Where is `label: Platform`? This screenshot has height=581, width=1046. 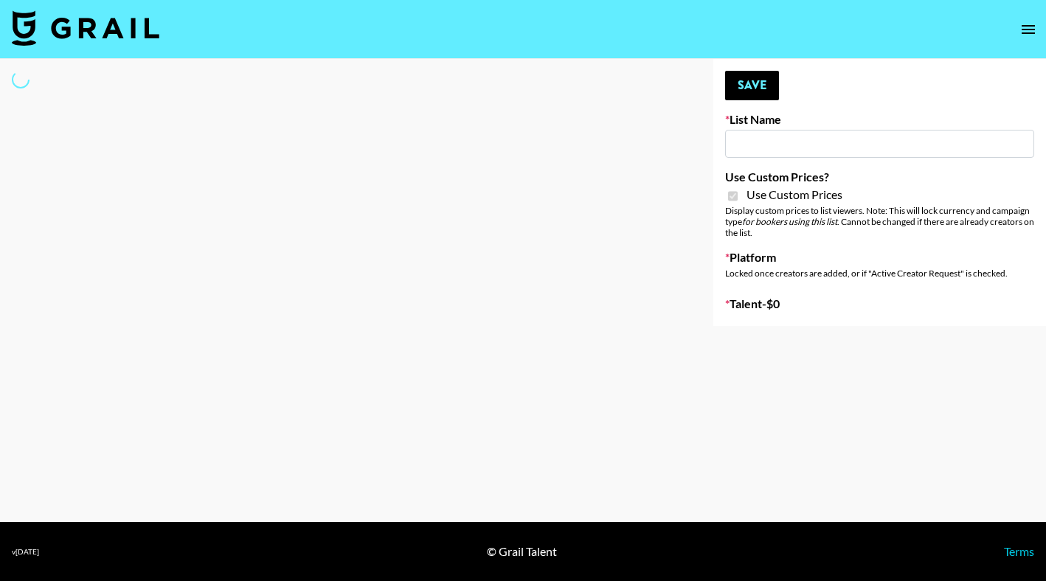 label: Platform is located at coordinates (879, 257).